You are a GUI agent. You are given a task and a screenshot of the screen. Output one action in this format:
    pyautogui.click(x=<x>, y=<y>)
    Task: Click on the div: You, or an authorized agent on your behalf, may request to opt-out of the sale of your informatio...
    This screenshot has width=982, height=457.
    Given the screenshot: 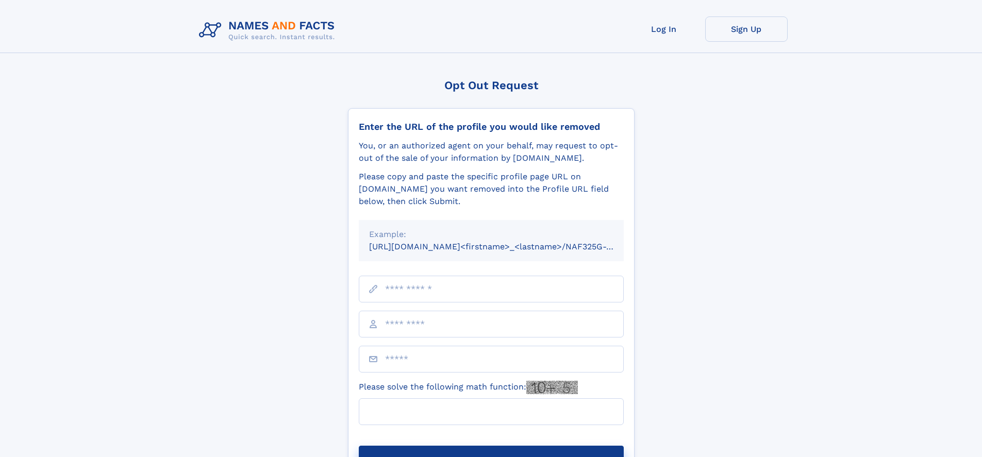 What is the action you would take?
    pyautogui.click(x=491, y=152)
    